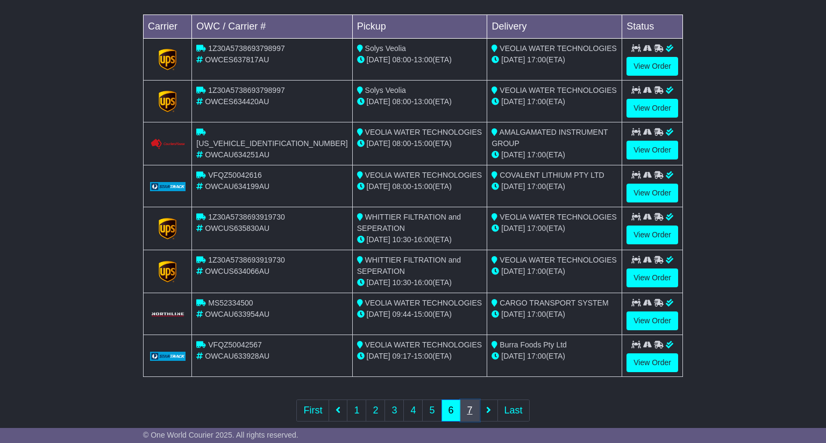 This screenshot has width=826, height=443. I want to click on td: Pickup, so click(419, 27).